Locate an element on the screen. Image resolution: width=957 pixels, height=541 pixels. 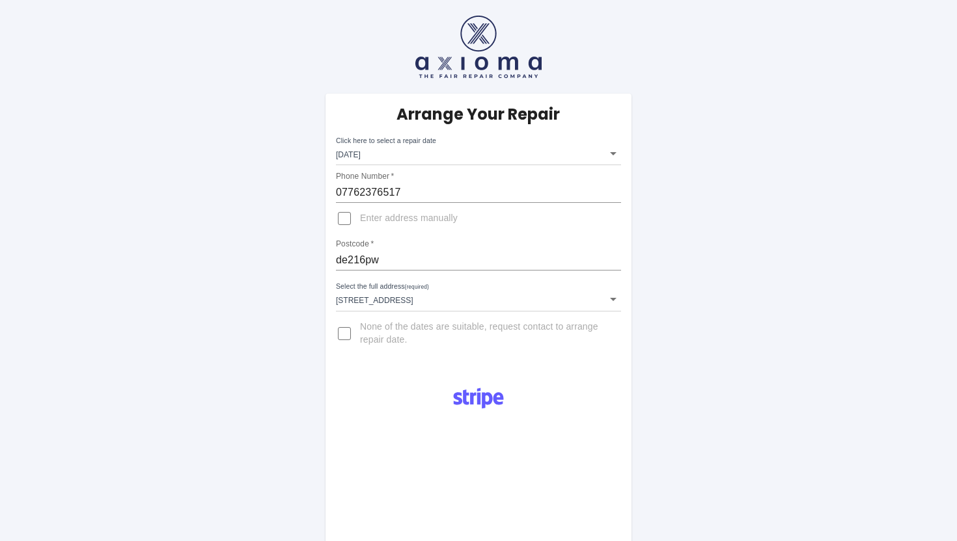
span: Enter address manually is located at coordinates (409, 219).